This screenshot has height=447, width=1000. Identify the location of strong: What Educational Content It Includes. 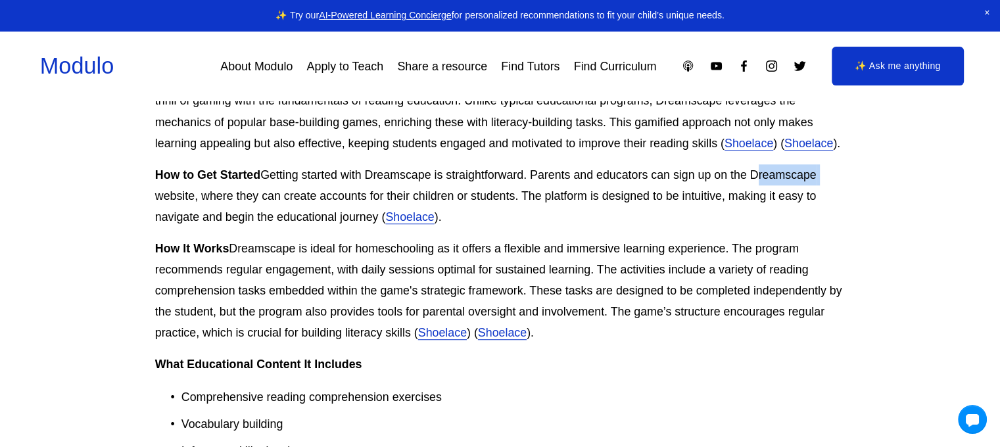
(258, 364).